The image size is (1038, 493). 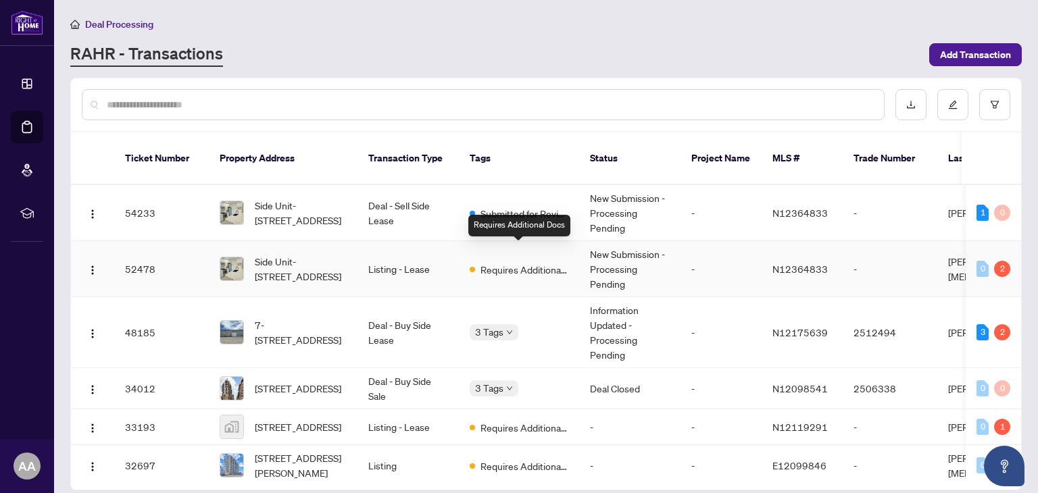 I want to click on th: Transaction Type, so click(x=408, y=159).